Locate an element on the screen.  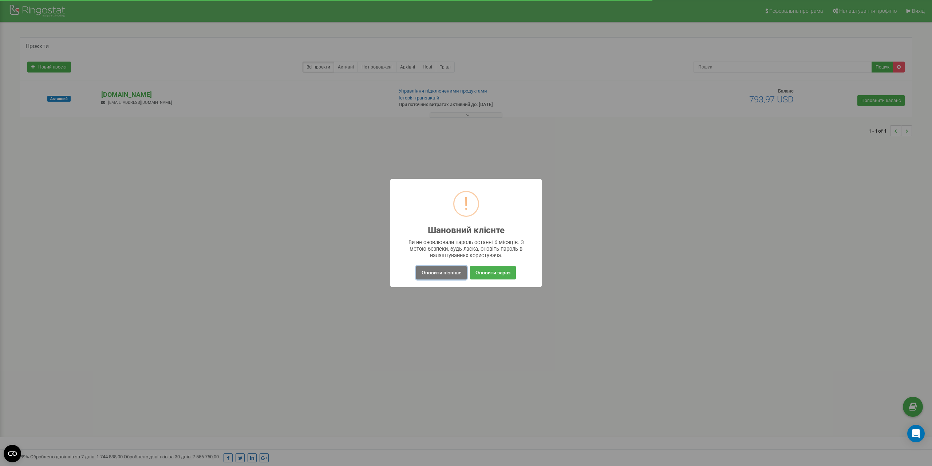
button: Оновити зараз is located at coordinates (493, 272).